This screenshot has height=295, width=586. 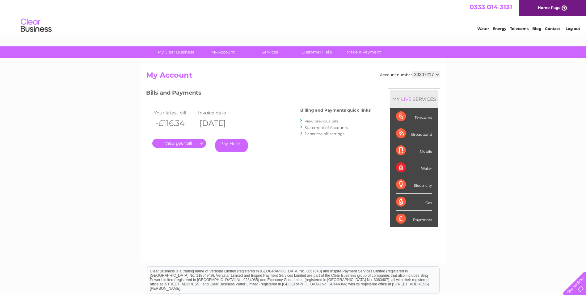 What do you see at coordinates (414, 116) in the screenshot?
I see `div: Telecoms` at bounding box center [414, 116].